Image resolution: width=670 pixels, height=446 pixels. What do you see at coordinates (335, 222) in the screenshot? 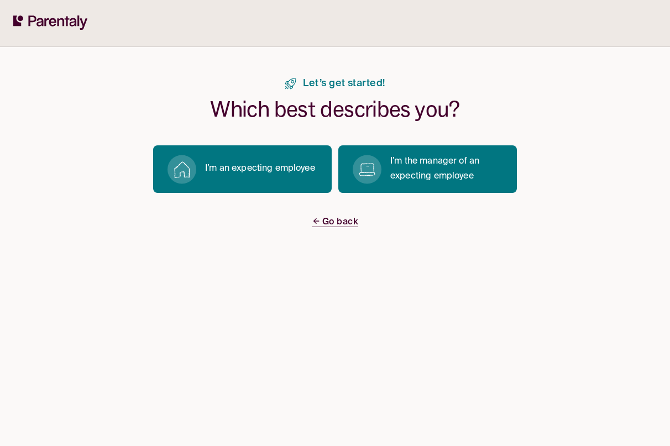
I see `span: Go back` at bounding box center [335, 222].